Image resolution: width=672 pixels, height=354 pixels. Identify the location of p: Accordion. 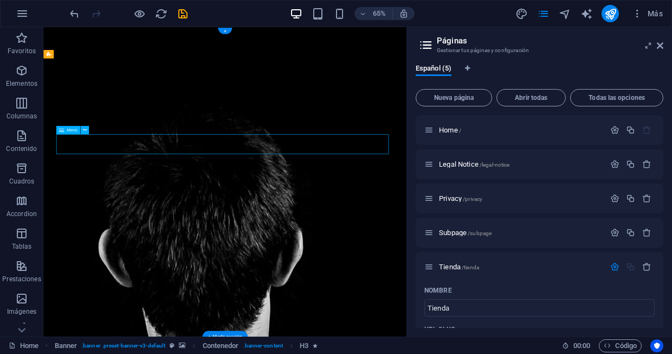
(22, 214).